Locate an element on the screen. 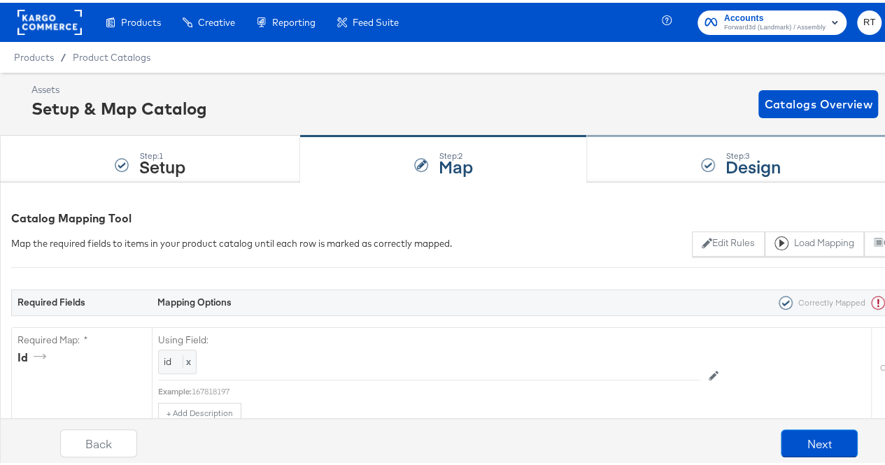 Image resolution: width=885 pixels, height=465 pixels. strong: Map is located at coordinates (456, 163).